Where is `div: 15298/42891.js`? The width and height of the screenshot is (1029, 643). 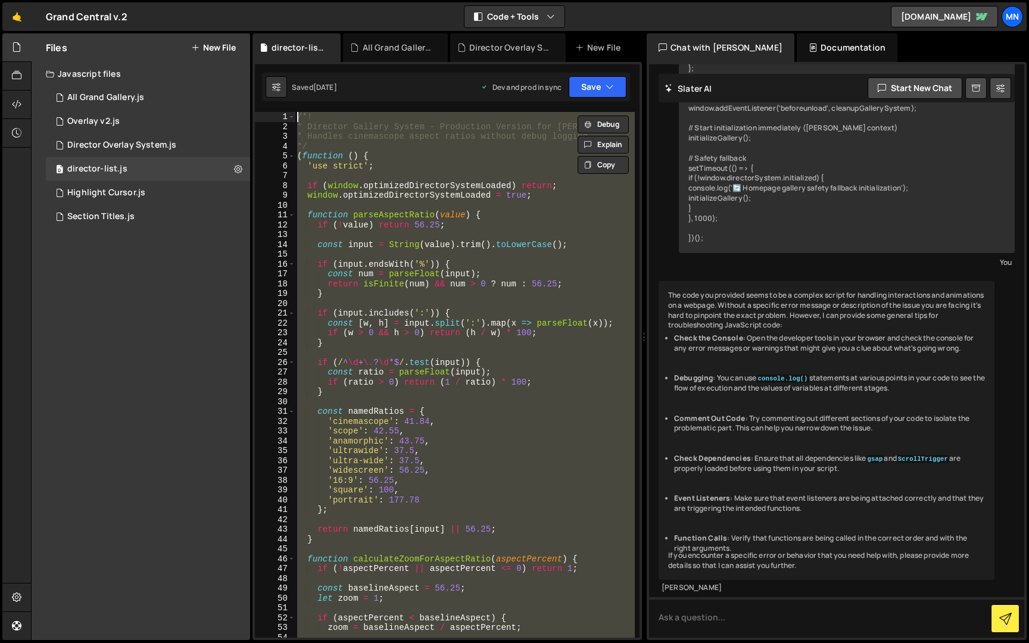 div: 15298/42891.js is located at coordinates (148, 145).